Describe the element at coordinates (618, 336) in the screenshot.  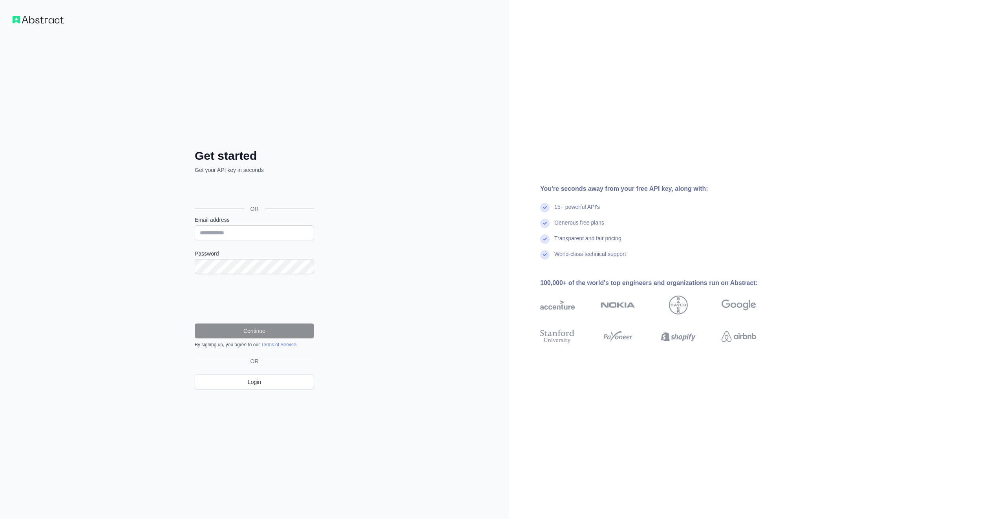
I see `img: payoneer` at that location.